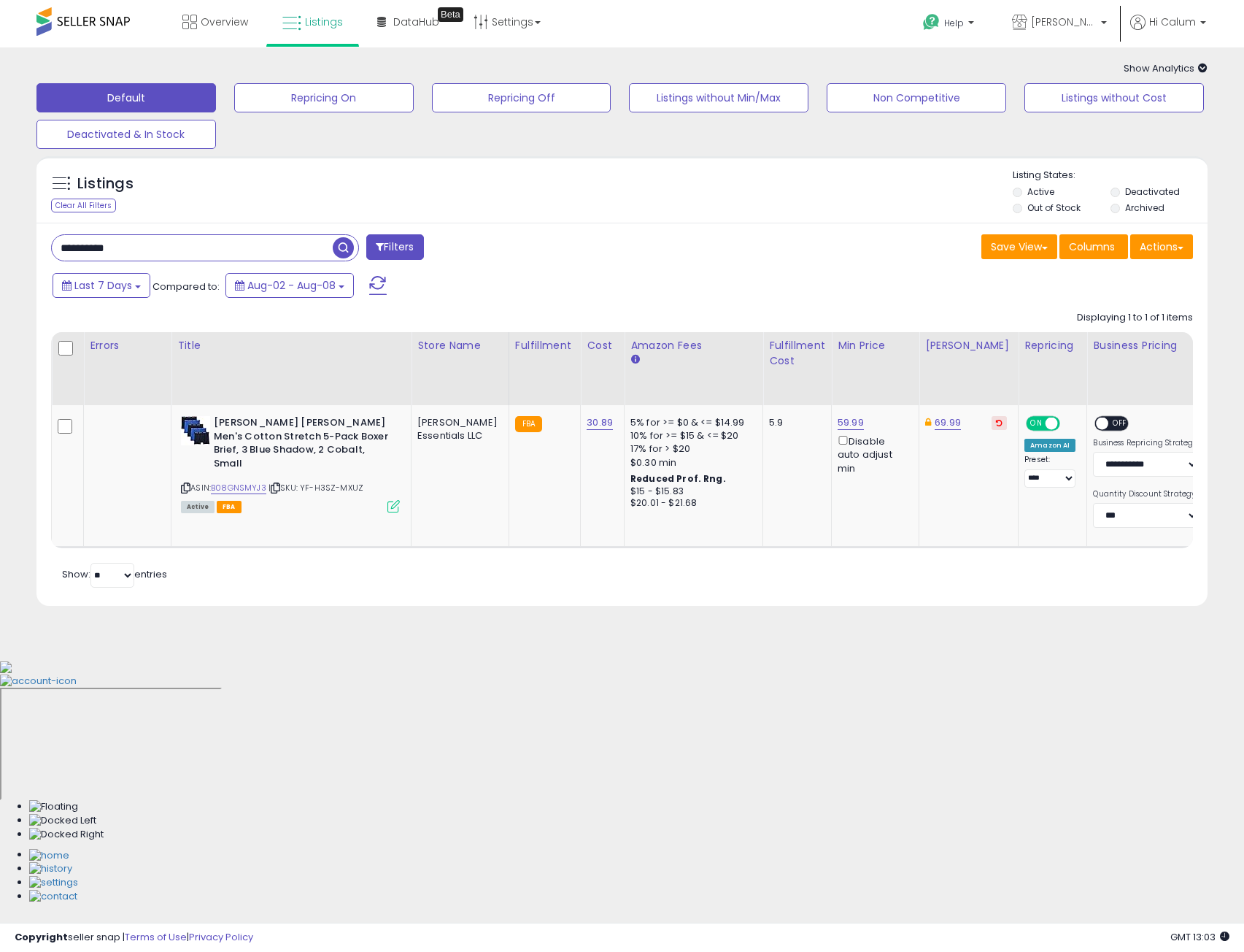  What do you see at coordinates (115, 574) in the screenshot?
I see `span: Show: entries` at bounding box center [115, 574].